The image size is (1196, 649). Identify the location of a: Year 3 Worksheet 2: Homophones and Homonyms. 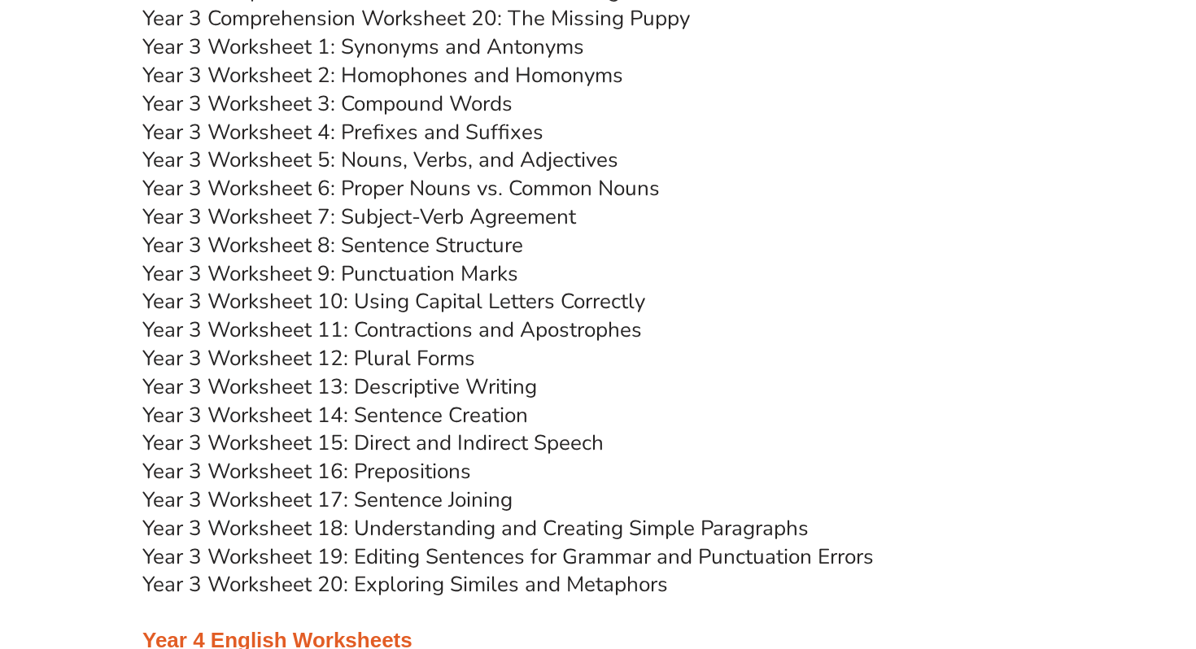
(382, 75).